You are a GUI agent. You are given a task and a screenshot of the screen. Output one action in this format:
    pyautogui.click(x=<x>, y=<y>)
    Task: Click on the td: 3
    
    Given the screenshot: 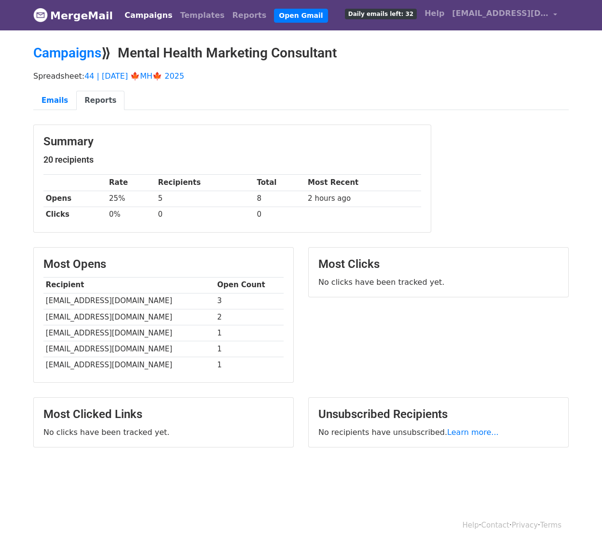 What is the action you would take?
    pyautogui.click(x=249, y=301)
    